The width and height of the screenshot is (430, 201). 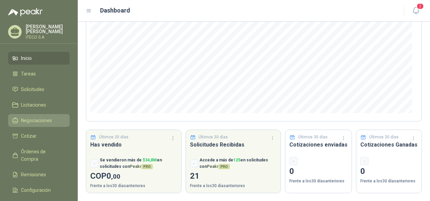 What do you see at coordinates (26, 58) in the screenshot?
I see `span: Inicio` at bounding box center [26, 58].